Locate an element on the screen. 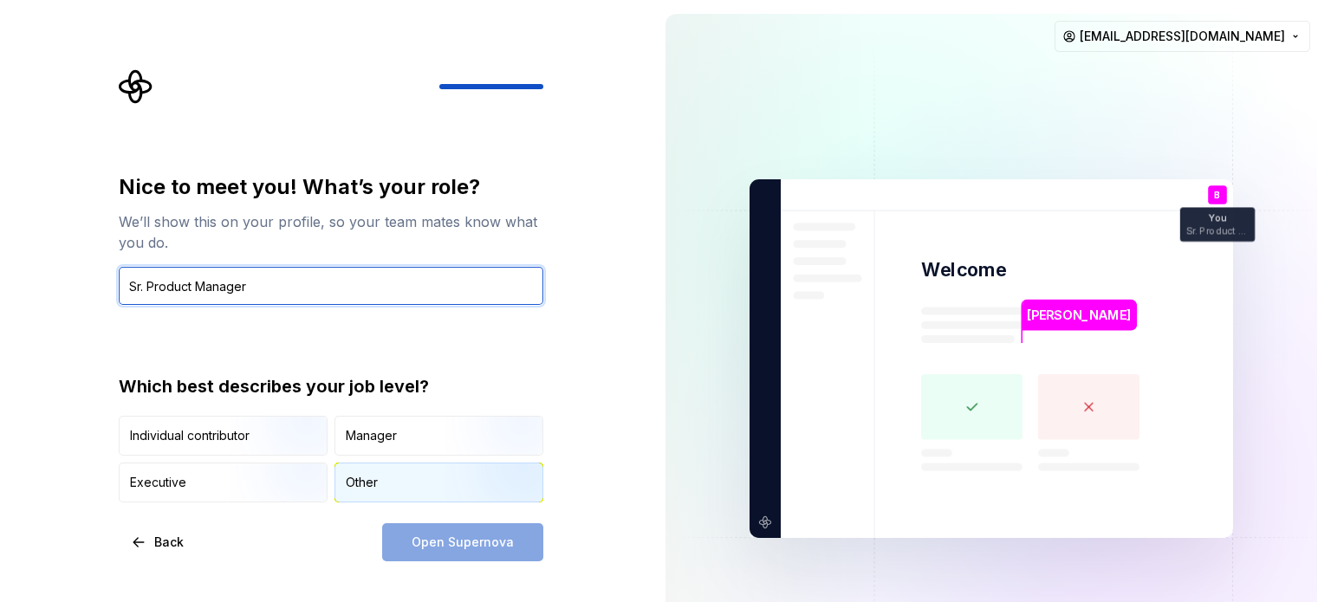  p: Welcome is located at coordinates (964, 270).